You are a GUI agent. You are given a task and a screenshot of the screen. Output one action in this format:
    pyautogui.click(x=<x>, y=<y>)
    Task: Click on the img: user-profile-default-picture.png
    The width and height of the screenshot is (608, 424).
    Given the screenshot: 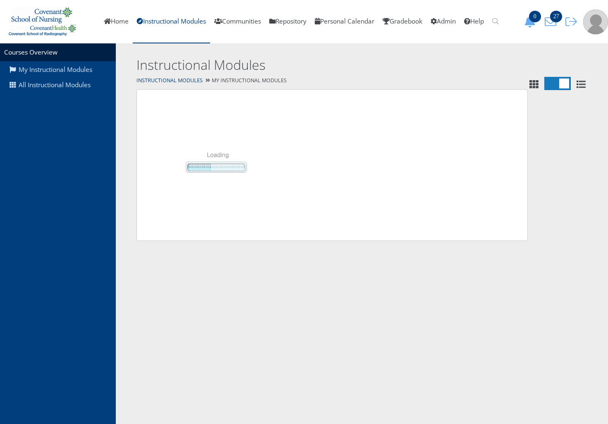 What is the action you would take?
    pyautogui.click(x=596, y=22)
    